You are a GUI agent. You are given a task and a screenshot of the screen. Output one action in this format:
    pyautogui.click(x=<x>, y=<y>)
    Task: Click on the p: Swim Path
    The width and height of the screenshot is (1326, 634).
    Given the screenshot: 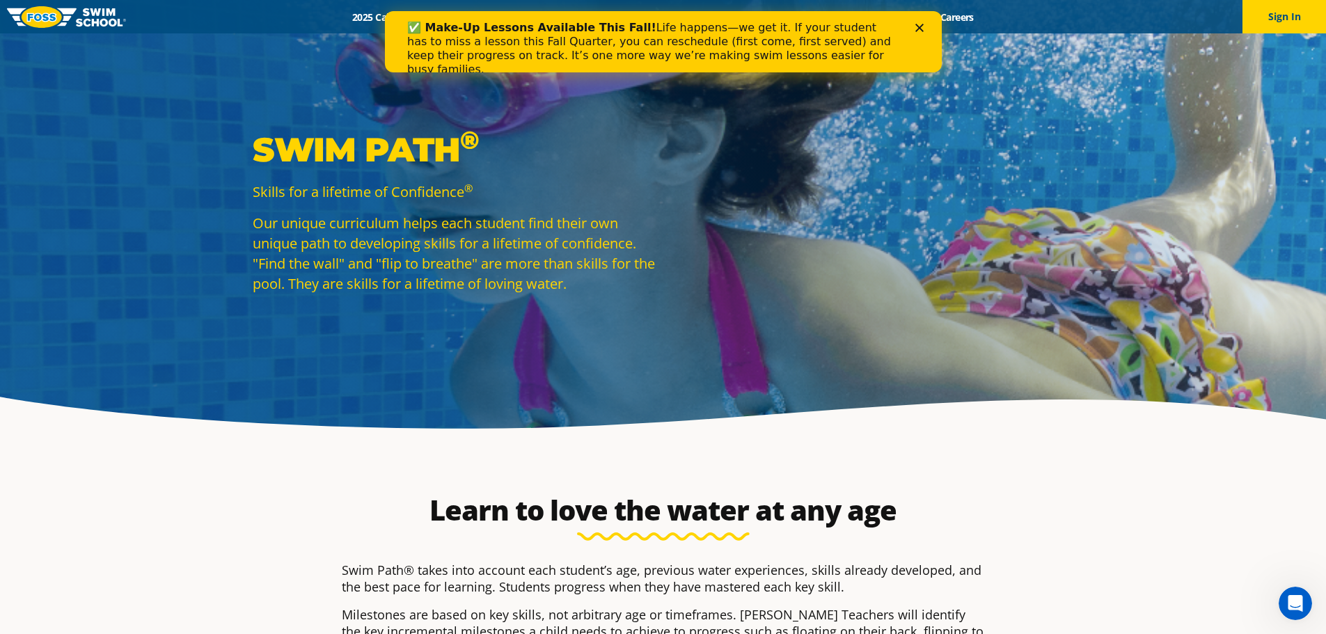 What is the action you would take?
    pyautogui.click(x=454, y=150)
    